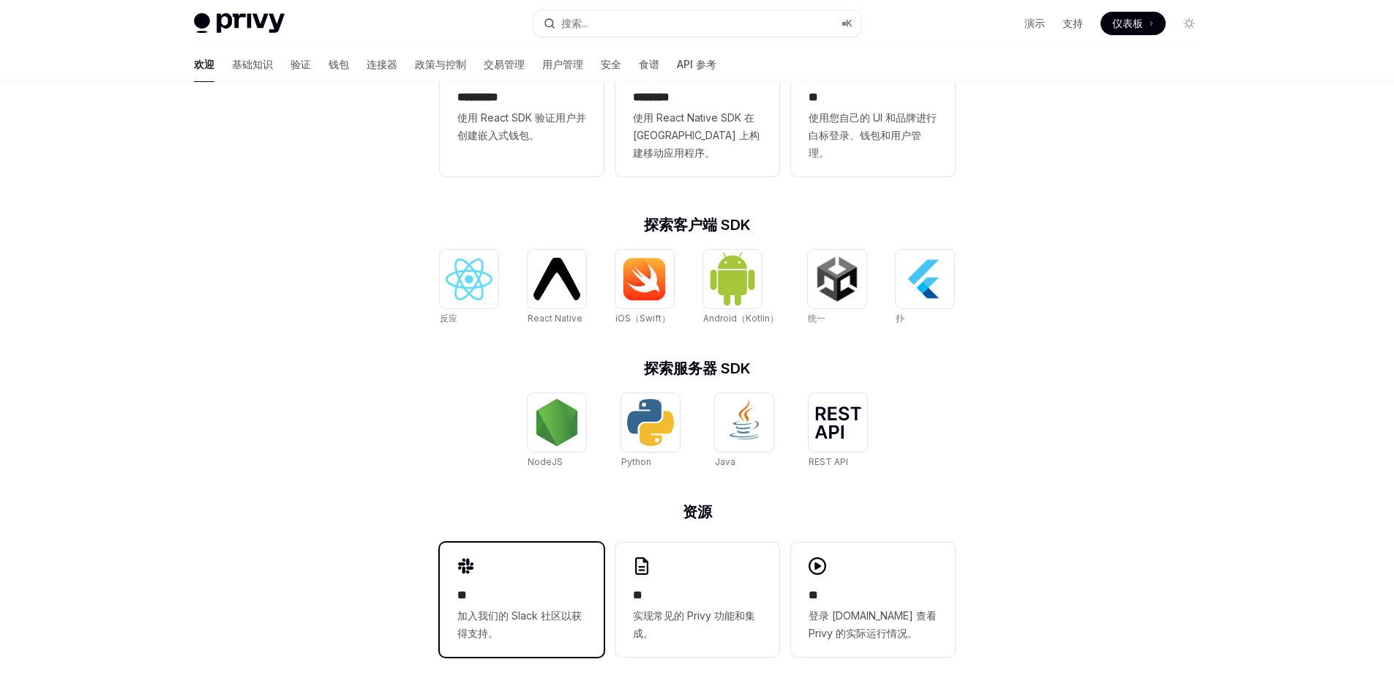  I want to click on a: 统一统一, so click(837, 288).